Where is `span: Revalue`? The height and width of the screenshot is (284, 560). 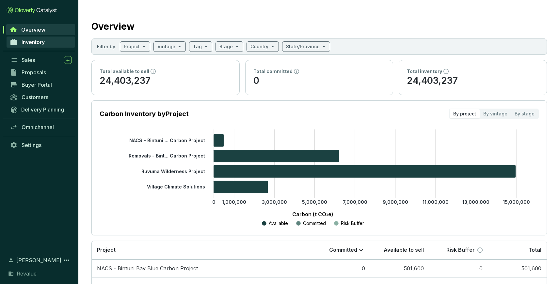 span: Revalue is located at coordinates (26, 274).